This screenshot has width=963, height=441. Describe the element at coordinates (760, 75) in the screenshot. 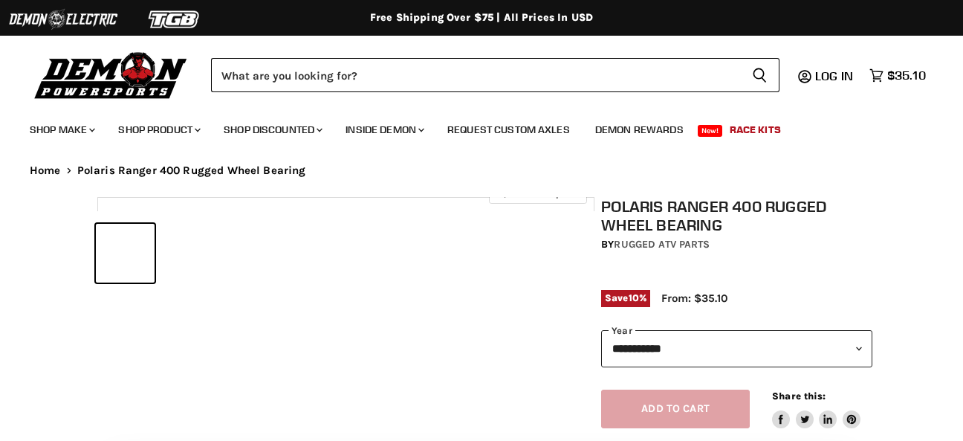

I see `button: Search` at that location.